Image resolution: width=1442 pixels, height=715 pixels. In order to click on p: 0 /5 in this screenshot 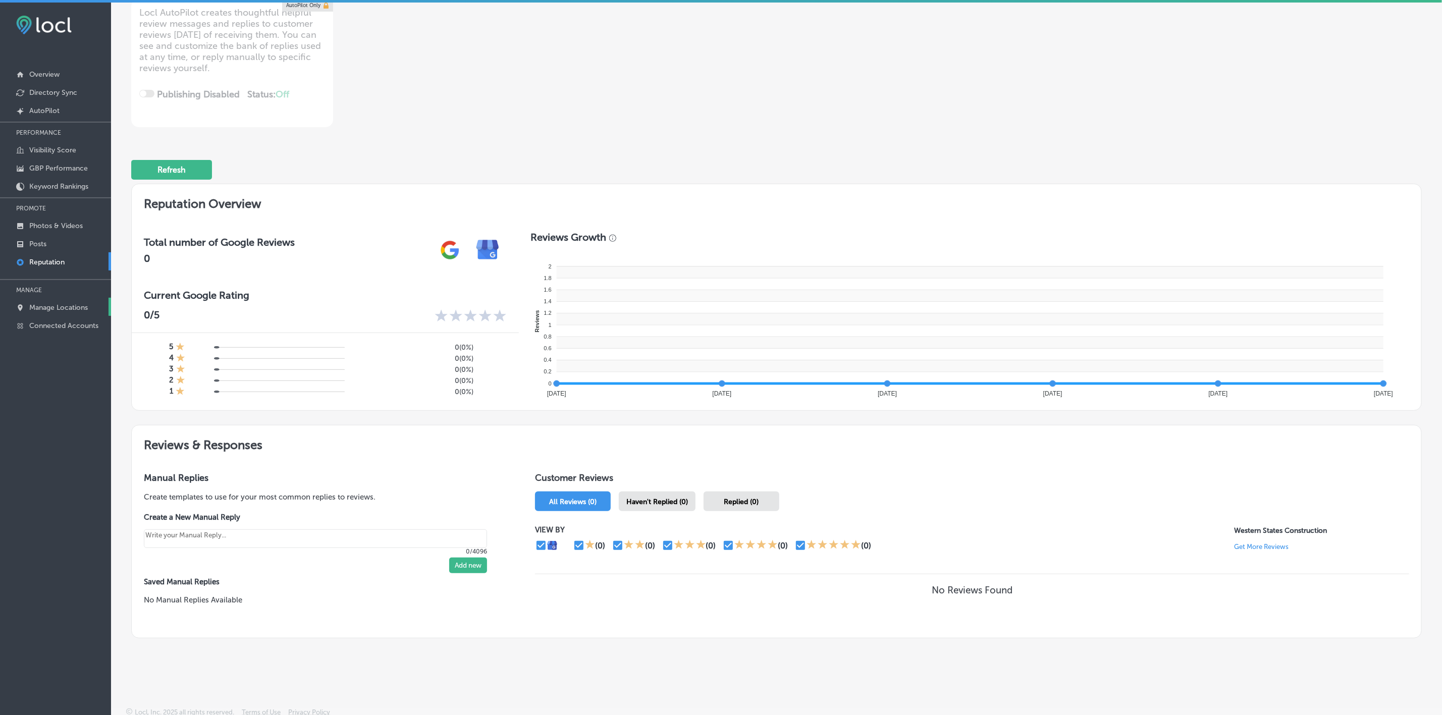, I will do `click(151, 316)`.